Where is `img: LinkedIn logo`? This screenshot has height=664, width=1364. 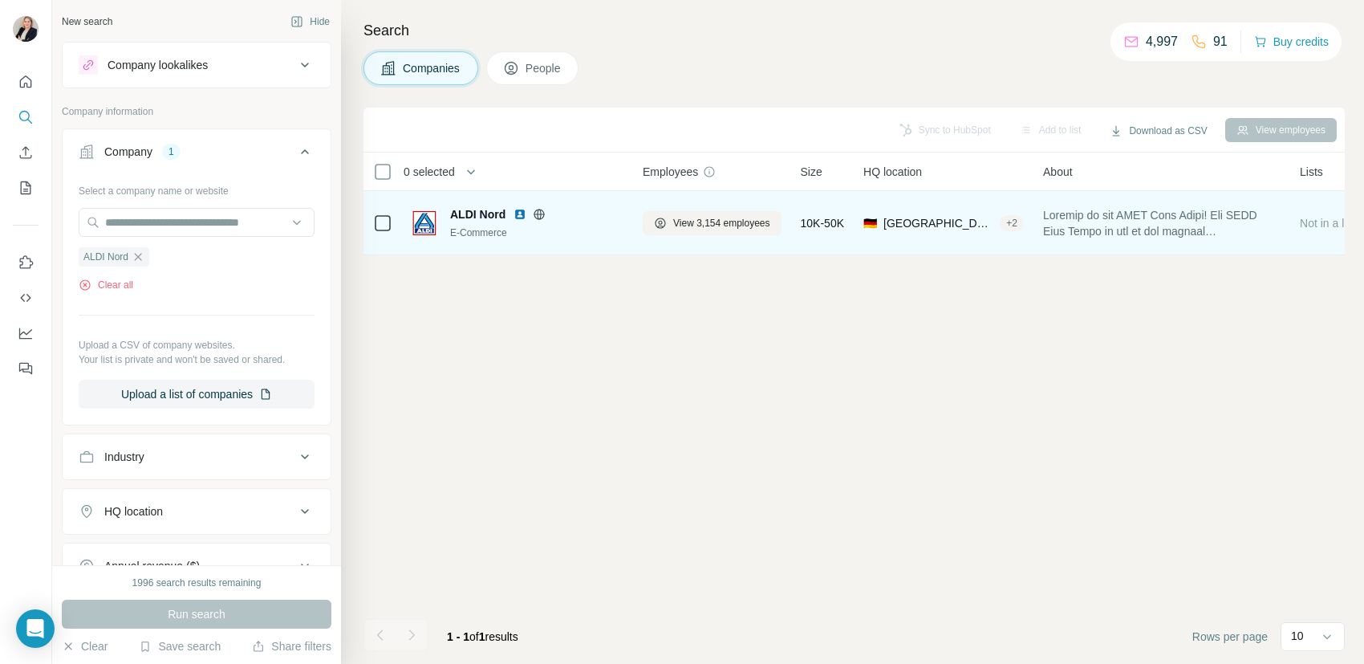 img: LinkedIn logo is located at coordinates (520, 214).